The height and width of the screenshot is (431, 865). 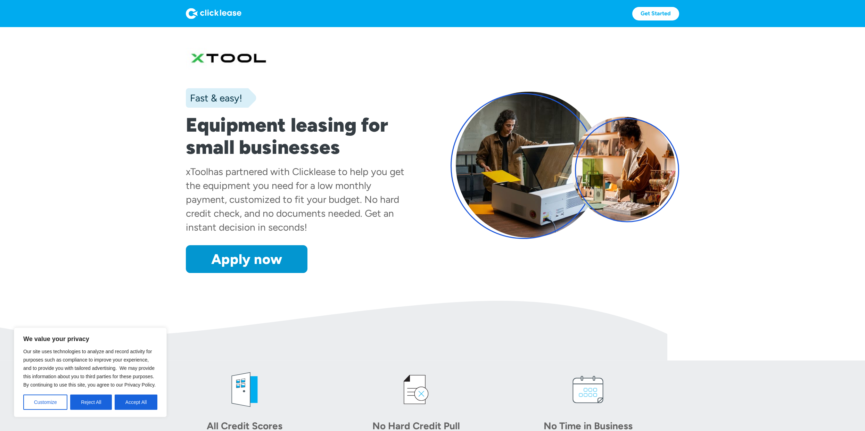 What do you see at coordinates (300, 136) in the screenshot?
I see `h1: Equipment leasing for small businesses` at bounding box center [300, 136].